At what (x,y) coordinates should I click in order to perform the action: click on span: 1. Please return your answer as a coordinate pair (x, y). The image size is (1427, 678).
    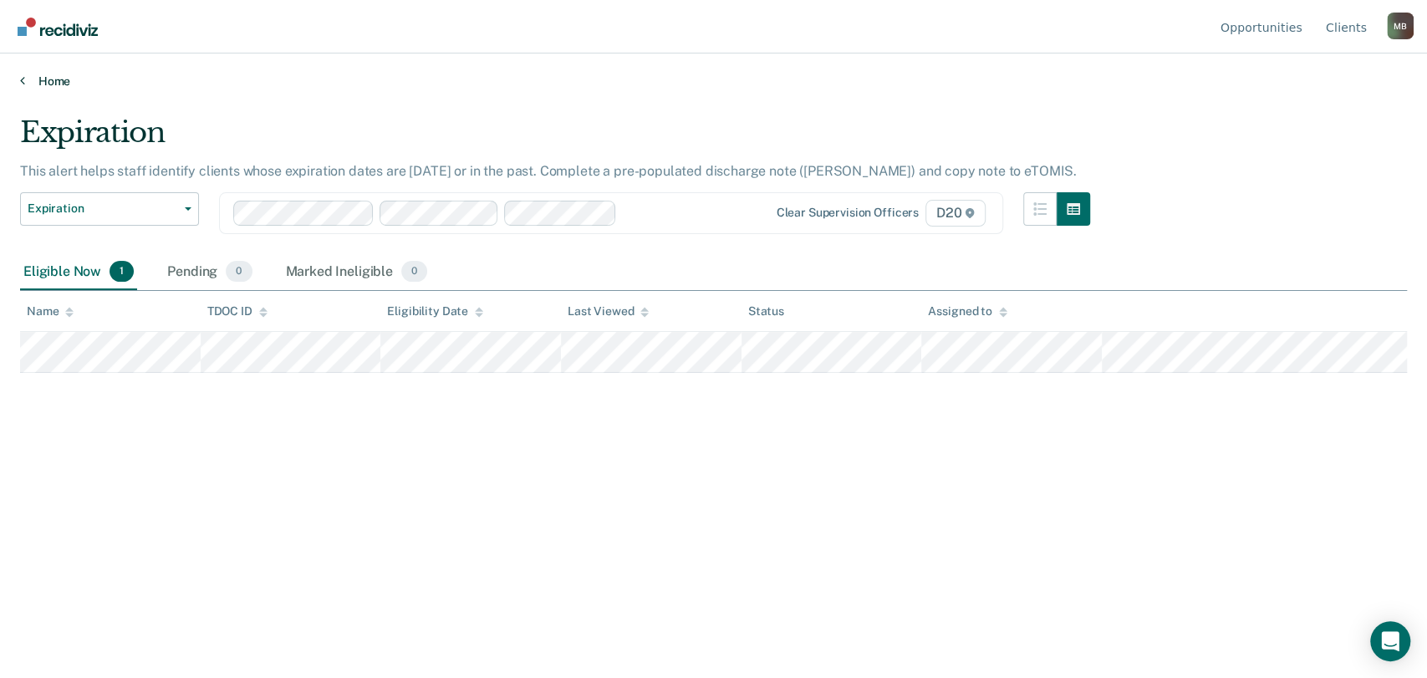
    Looking at the image, I should click on (121, 272).